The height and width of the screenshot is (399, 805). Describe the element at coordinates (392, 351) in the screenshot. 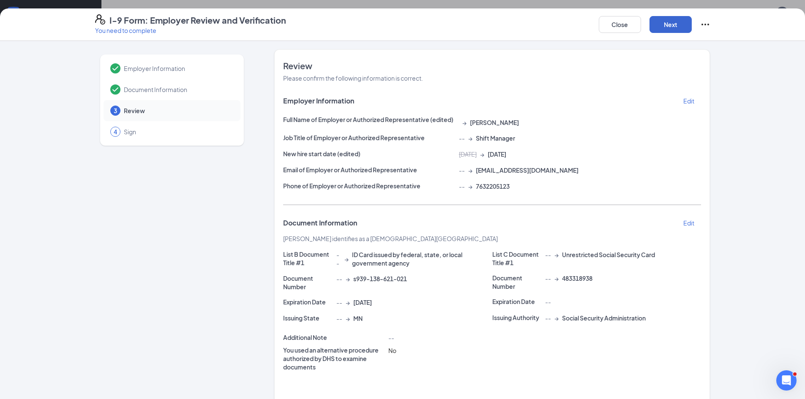

I see `span: No` at that location.